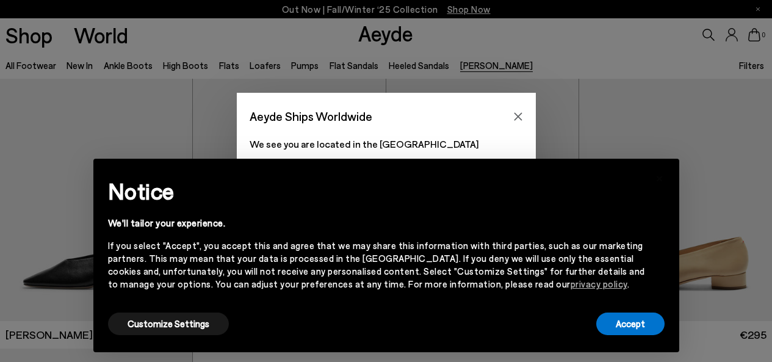  I want to click on span: Aeyde Ships Worldwide, so click(310, 116).